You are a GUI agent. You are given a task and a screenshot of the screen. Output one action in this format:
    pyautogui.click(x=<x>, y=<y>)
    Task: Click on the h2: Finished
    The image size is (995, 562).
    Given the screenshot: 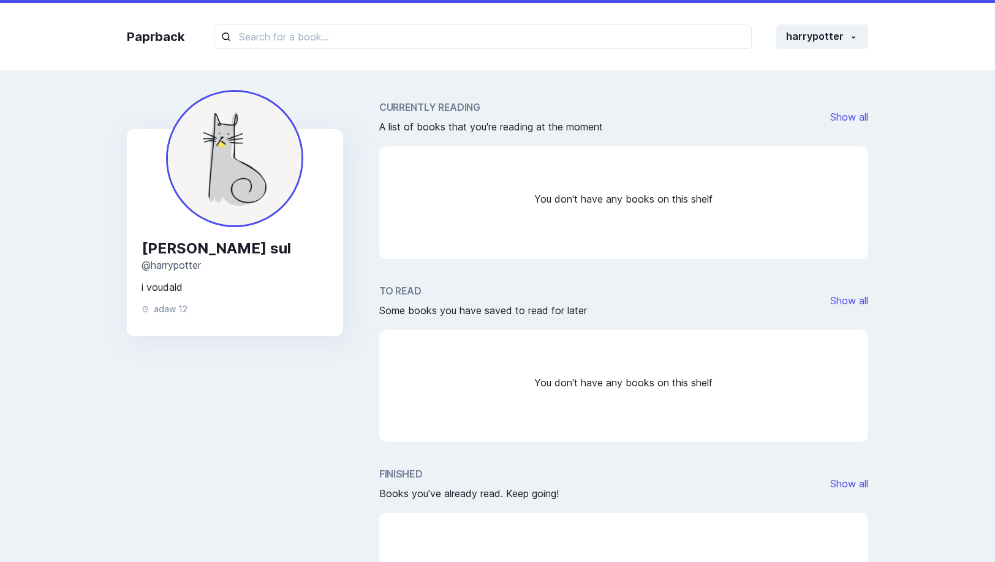 What is the action you would take?
    pyautogui.click(x=469, y=474)
    